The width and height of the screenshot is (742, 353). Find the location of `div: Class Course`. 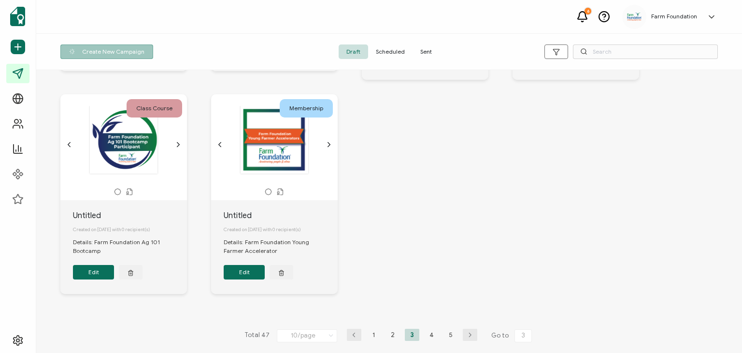

div: Class Course is located at coordinates (154, 108).